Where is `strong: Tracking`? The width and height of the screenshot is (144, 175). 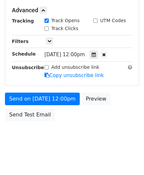
strong: Tracking is located at coordinates (23, 21).